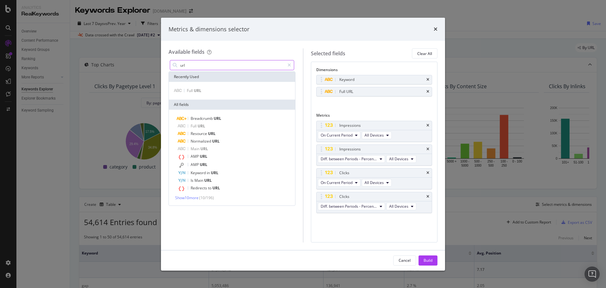 The height and width of the screenshot is (288, 606). I want to click on span: Normalized, so click(202, 141).